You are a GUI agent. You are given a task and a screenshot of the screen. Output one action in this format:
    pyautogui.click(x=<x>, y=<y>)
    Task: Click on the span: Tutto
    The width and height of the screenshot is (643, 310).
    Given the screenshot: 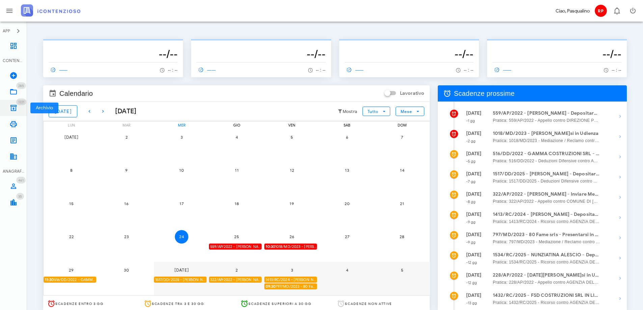 What is the action you would take?
    pyautogui.click(x=373, y=111)
    